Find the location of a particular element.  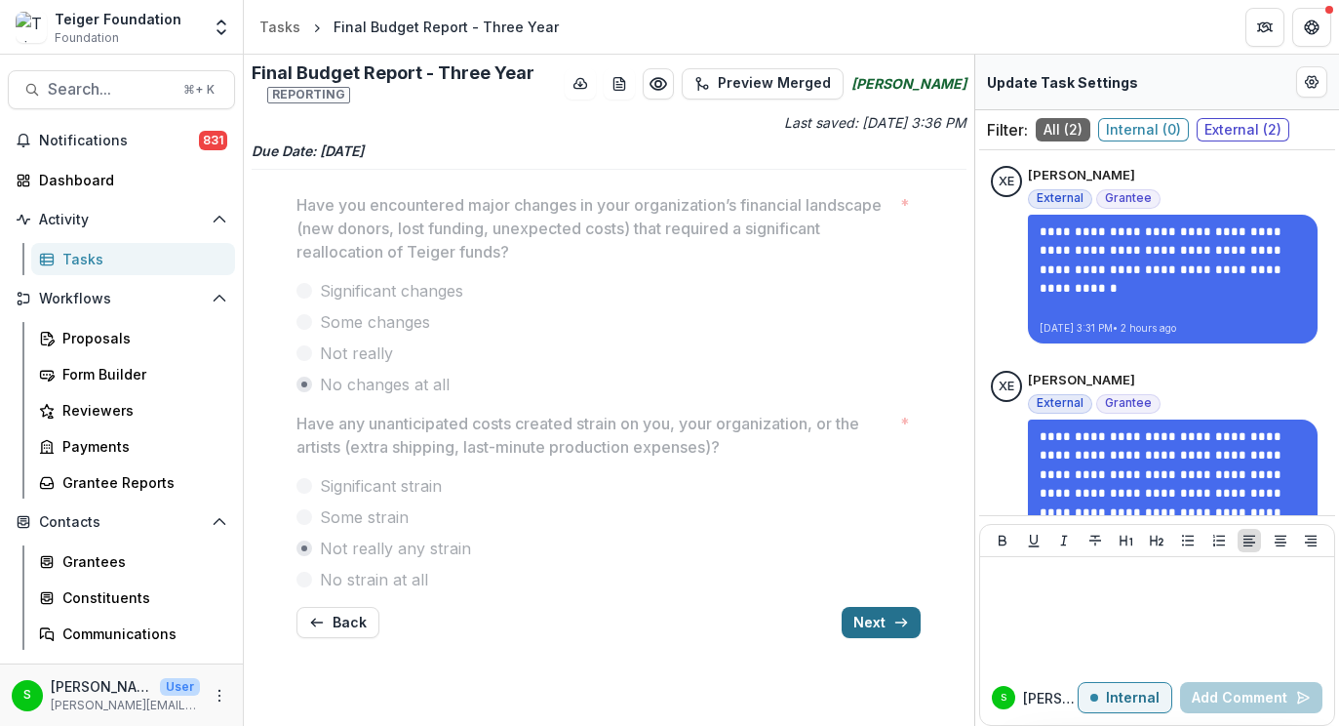

button: Bold is located at coordinates (1003, 540).